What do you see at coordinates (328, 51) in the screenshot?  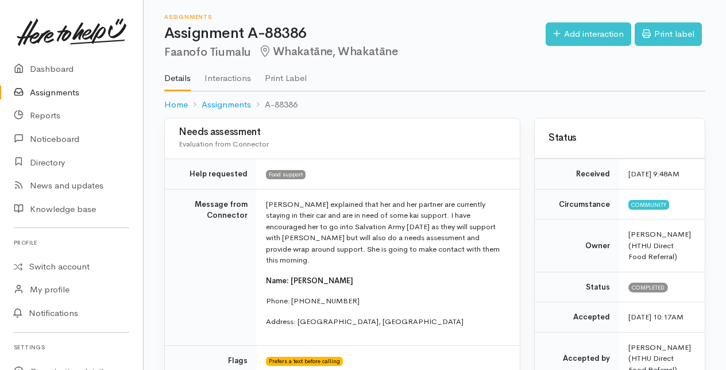 I see `span: Whakatāne, Whakatāne` at bounding box center [328, 51].